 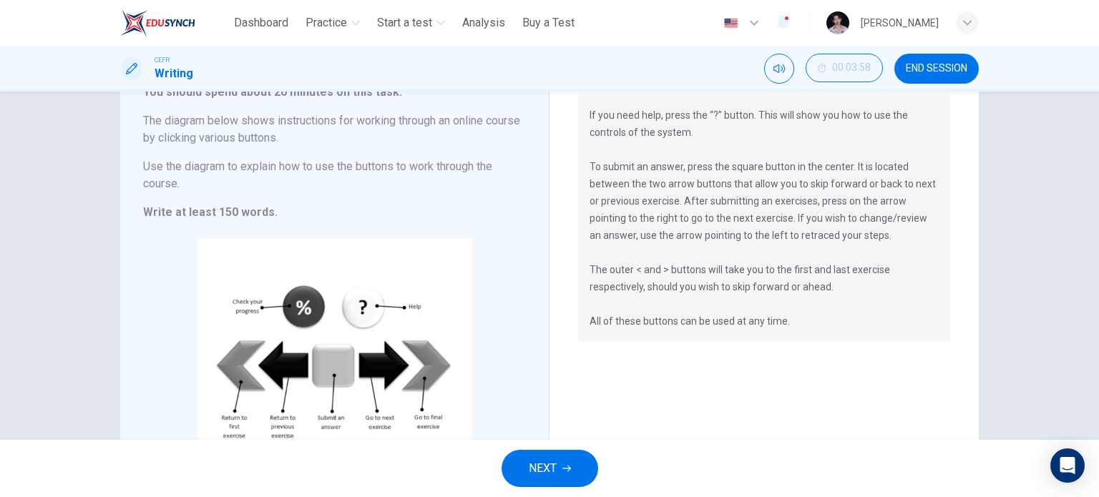 What do you see at coordinates (261, 23) in the screenshot?
I see `a: Dashboard` at bounding box center [261, 23].